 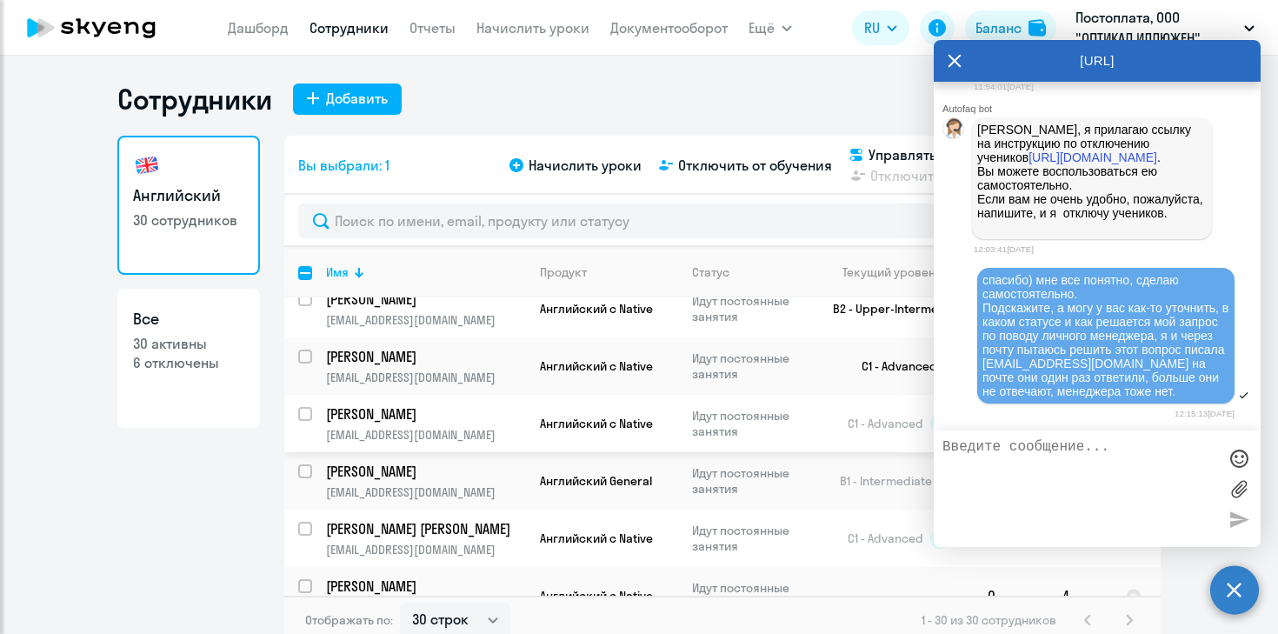 I want to click on span: Отключить от обучения, so click(x=754, y=165).